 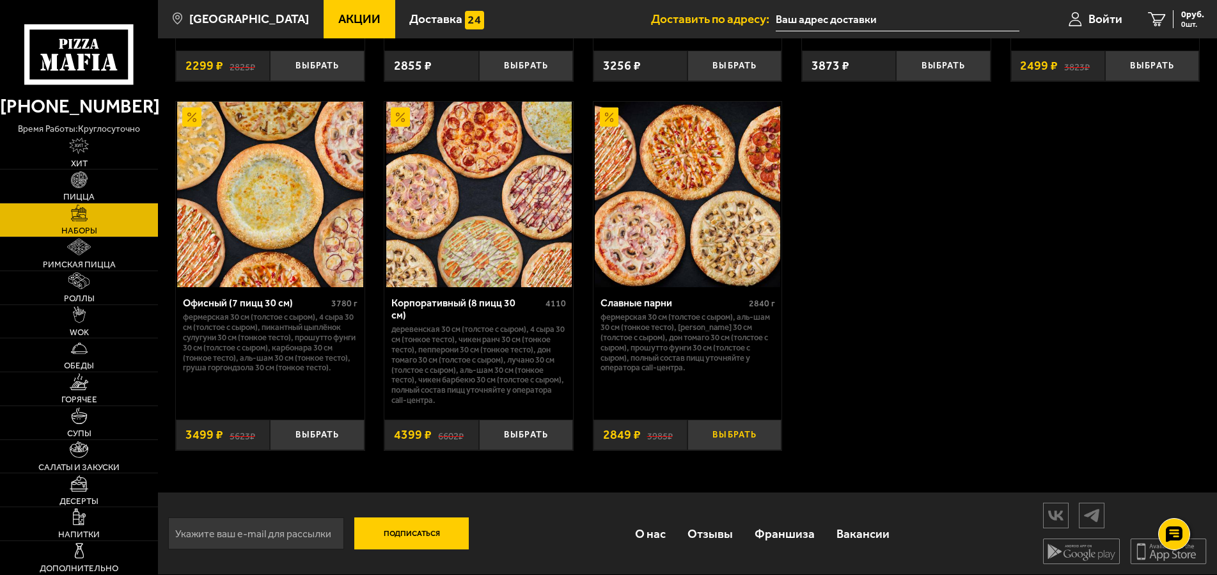 I want to click on span: Роллы, so click(x=79, y=298).